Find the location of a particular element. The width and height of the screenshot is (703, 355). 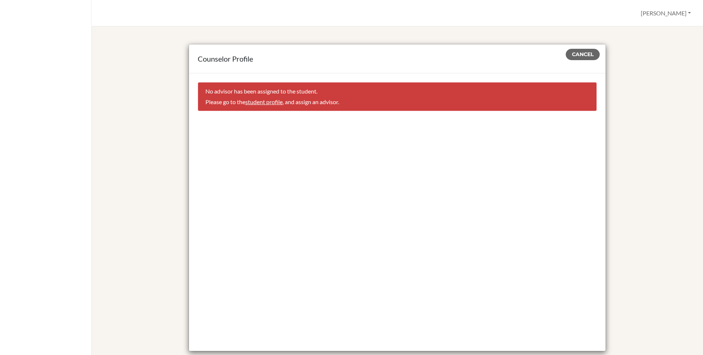

span: Cancel is located at coordinates (583, 54).